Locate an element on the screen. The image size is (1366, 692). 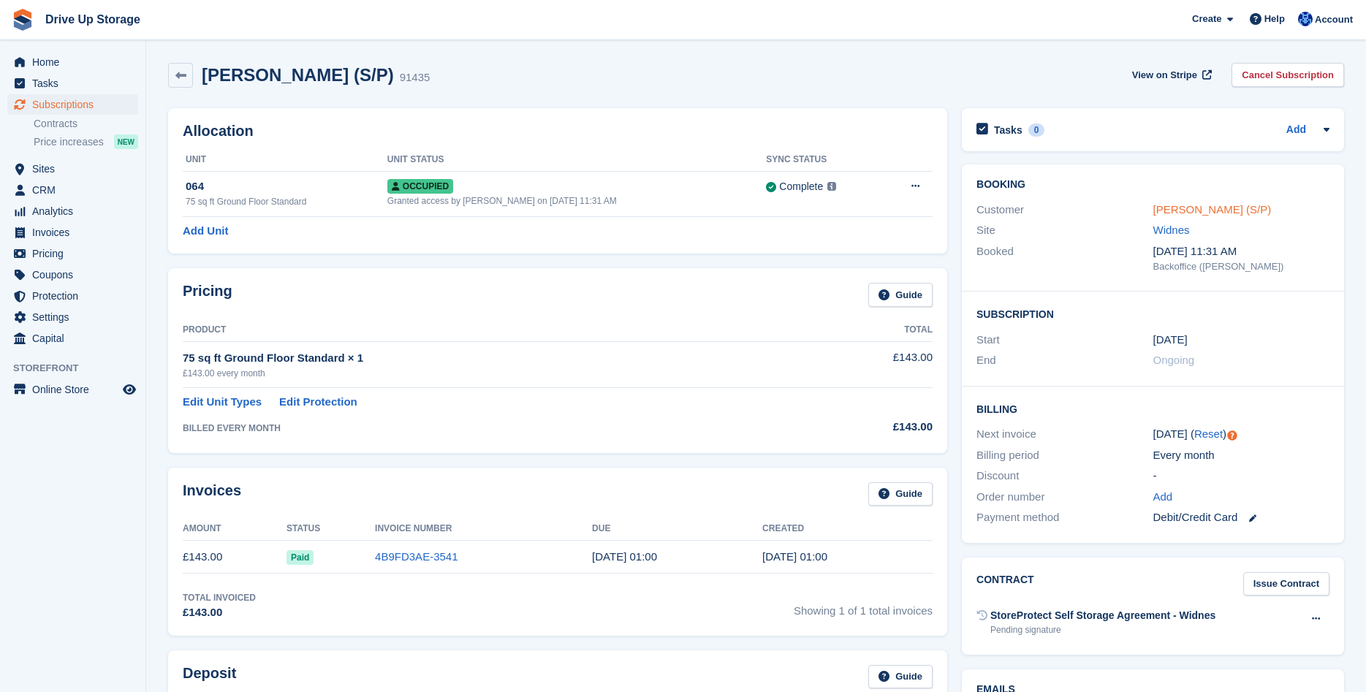
a: Preview store is located at coordinates (129, 389).